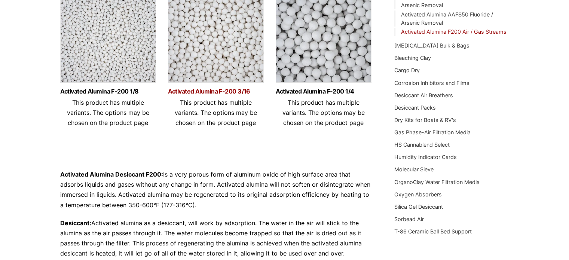  What do you see at coordinates (216, 91) in the screenshot?
I see `a: Activated Alumina F-200 3/16` at bounding box center [216, 91].